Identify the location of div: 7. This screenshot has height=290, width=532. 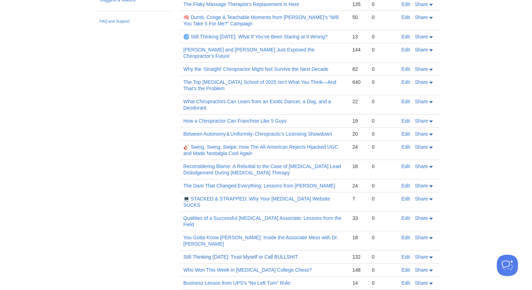
(358, 198).